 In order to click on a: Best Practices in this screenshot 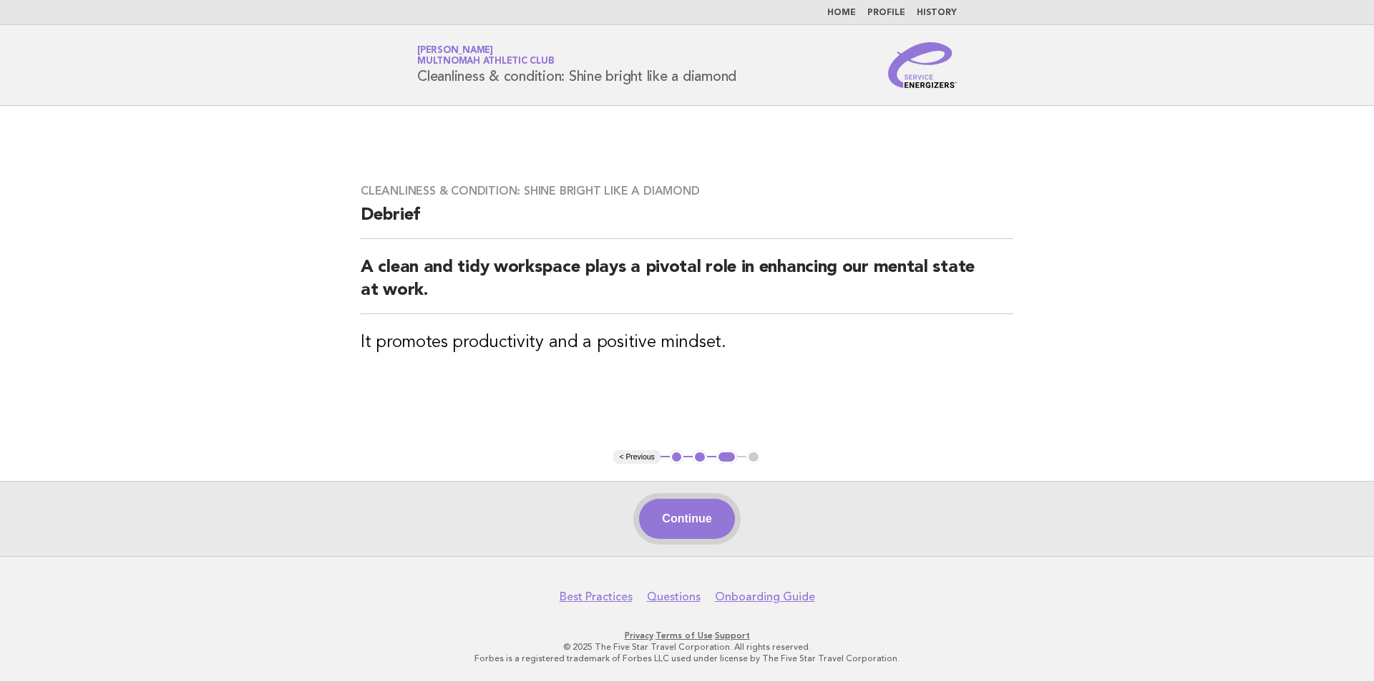, I will do `click(596, 597)`.